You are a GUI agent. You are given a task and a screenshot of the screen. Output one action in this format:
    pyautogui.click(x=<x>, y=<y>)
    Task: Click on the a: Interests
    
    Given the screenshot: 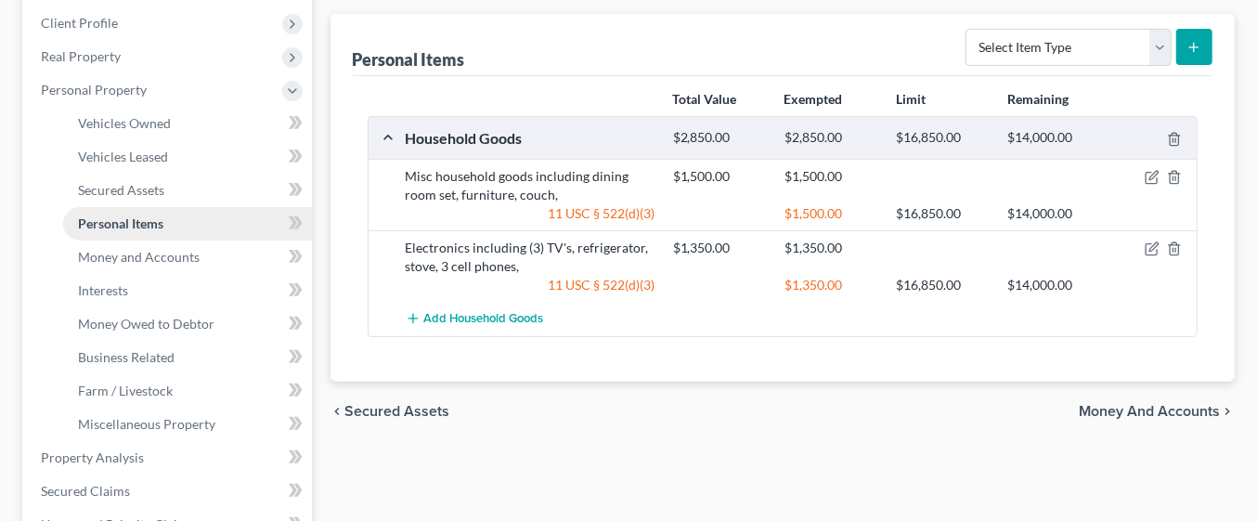 What is the action you would take?
    pyautogui.click(x=187, y=290)
    